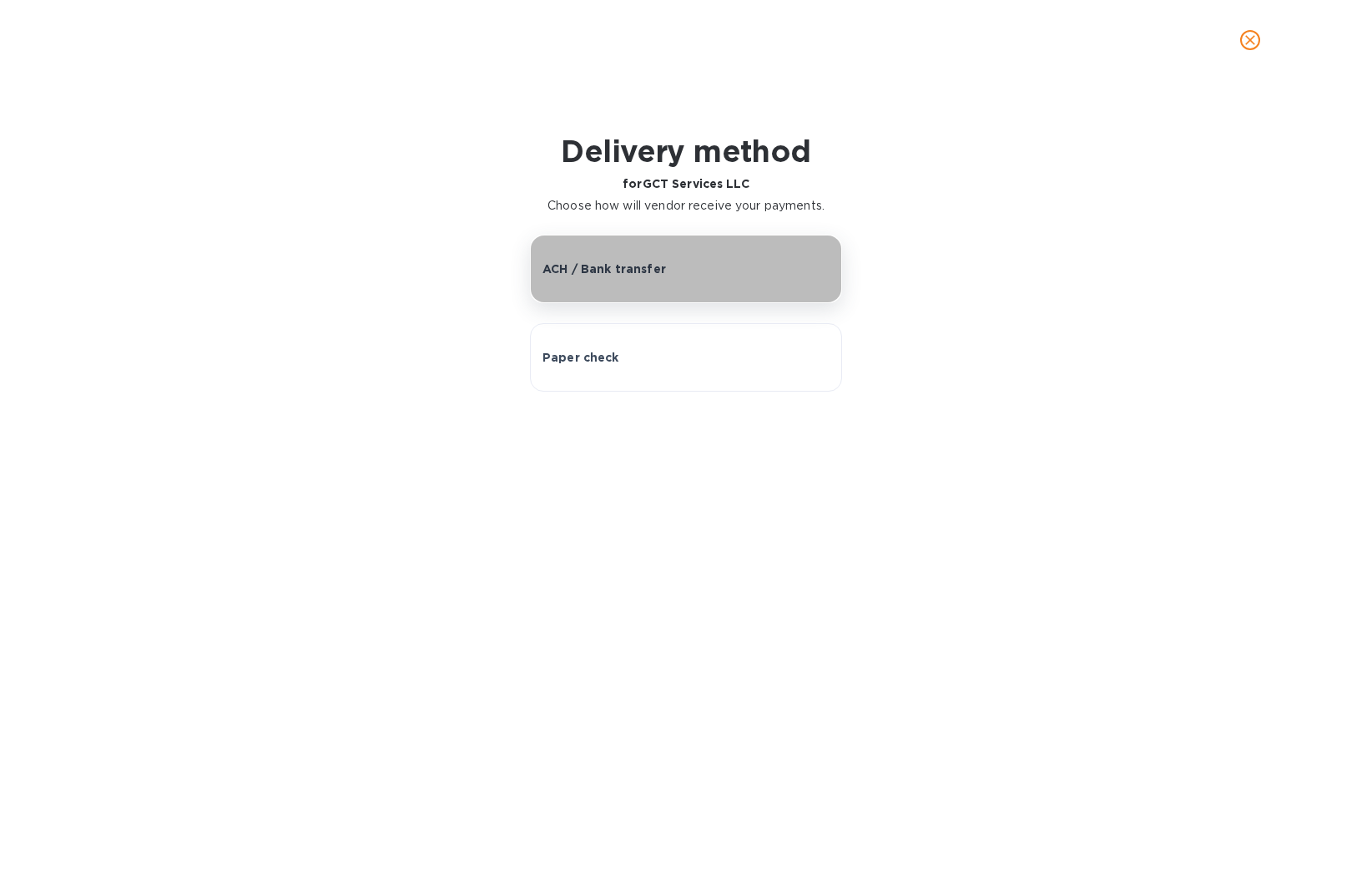 This screenshot has width=1372, height=871. Describe the element at coordinates (686, 206) in the screenshot. I see `p: Choose how will vendor receive your payments.` at that location.